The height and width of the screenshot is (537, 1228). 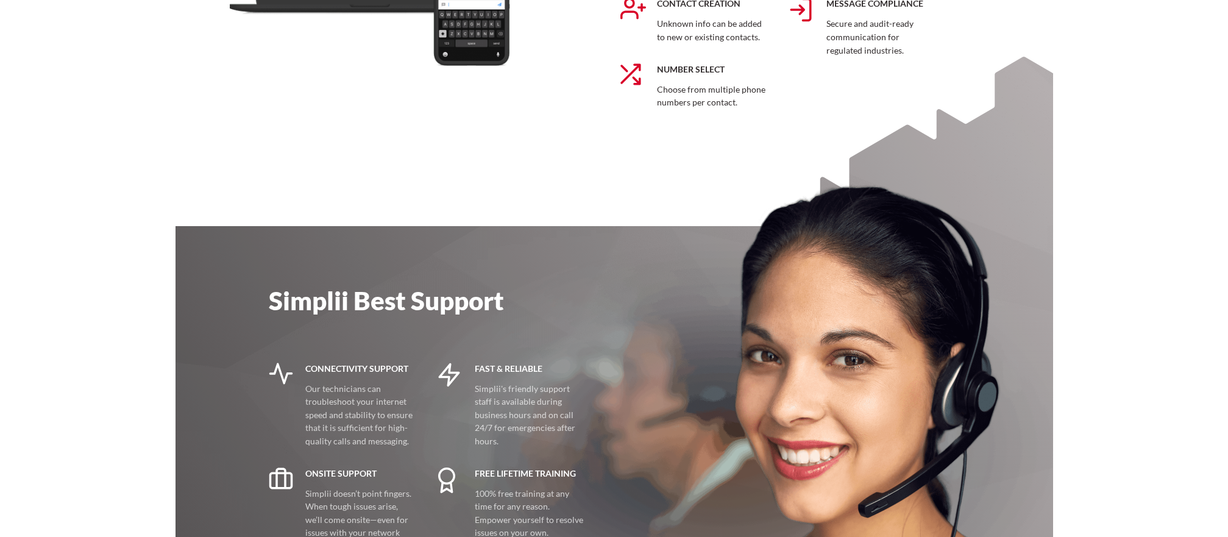 What do you see at coordinates (360, 473) in the screenshot?
I see `h5: Onsite Support` at bounding box center [360, 473].